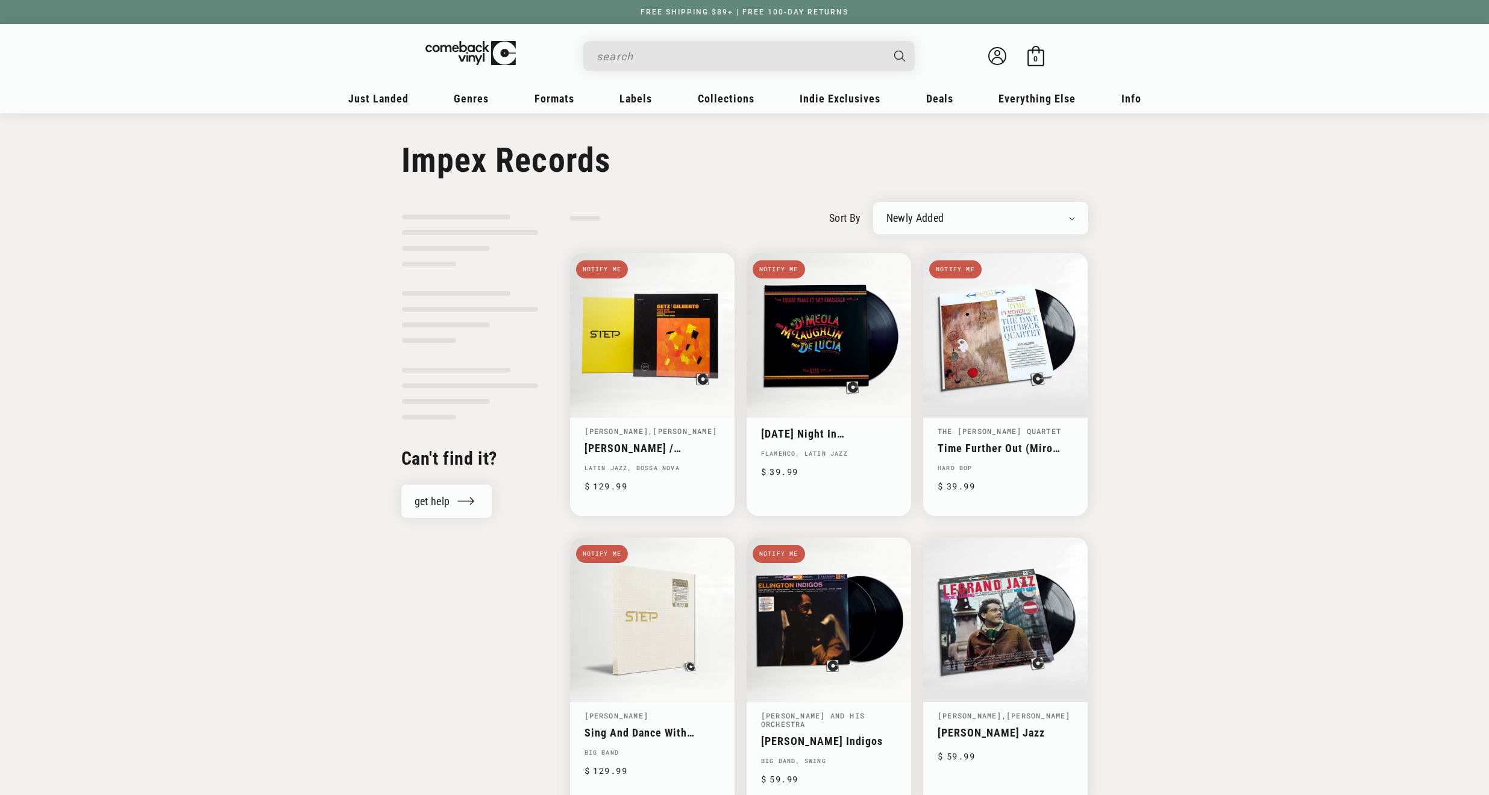 The height and width of the screenshot is (795, 1489). I want to click on input: search, so click(740, 56).